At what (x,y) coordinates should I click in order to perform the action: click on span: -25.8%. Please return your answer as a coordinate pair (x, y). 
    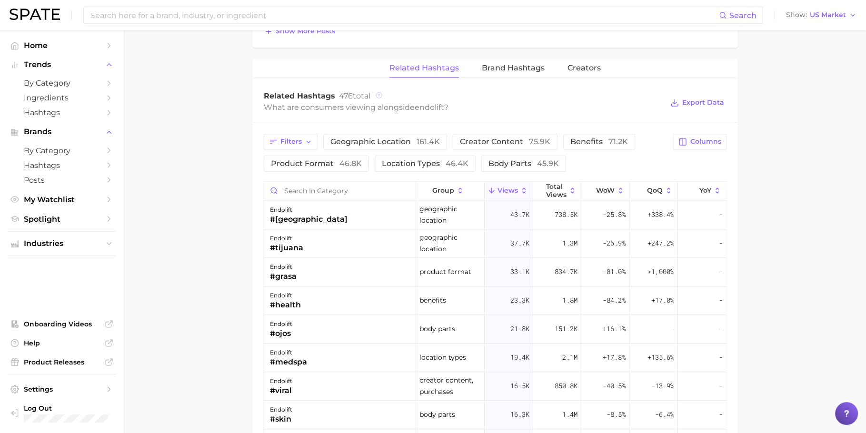
    Looking at the image, I should click on (614, 215).